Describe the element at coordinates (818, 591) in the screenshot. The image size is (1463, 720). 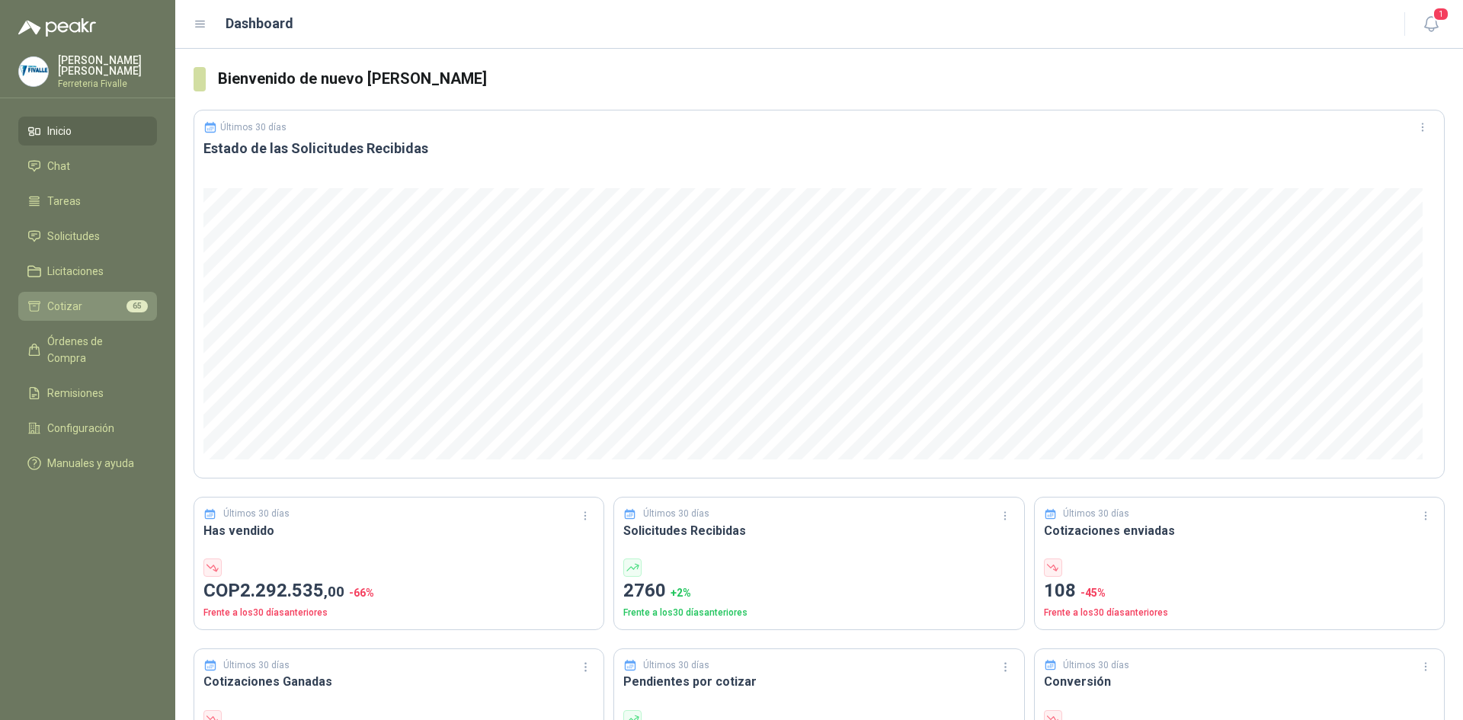
I see `p: 2760` at that location.